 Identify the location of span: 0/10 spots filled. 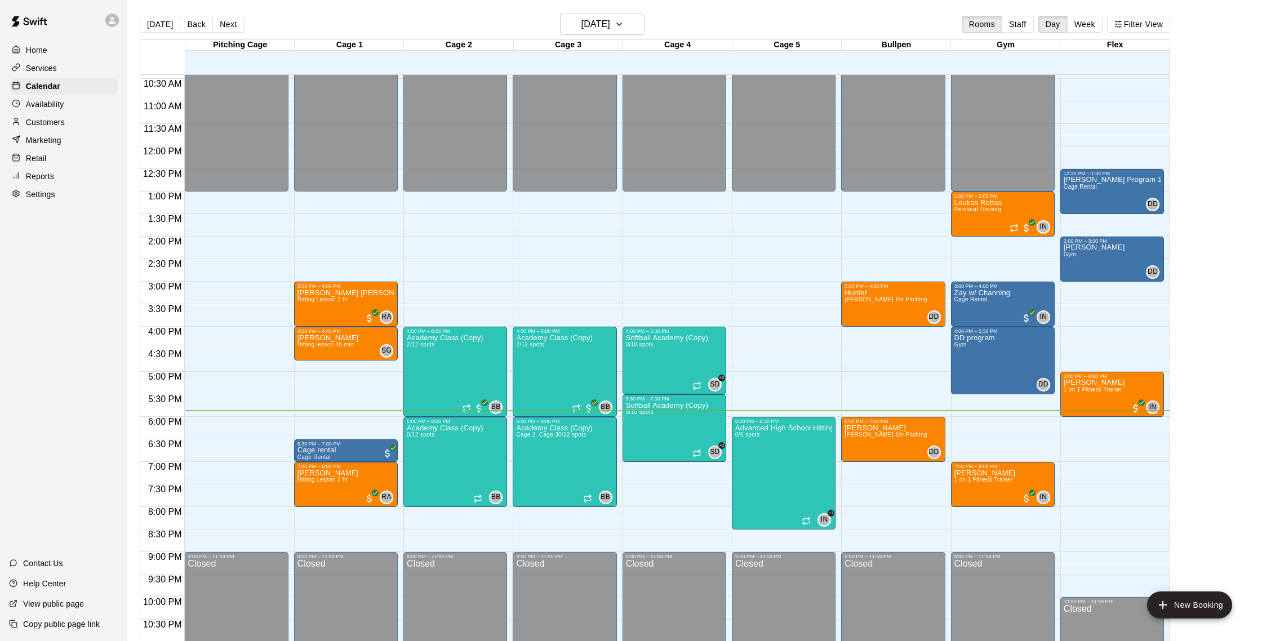
(639, 412).